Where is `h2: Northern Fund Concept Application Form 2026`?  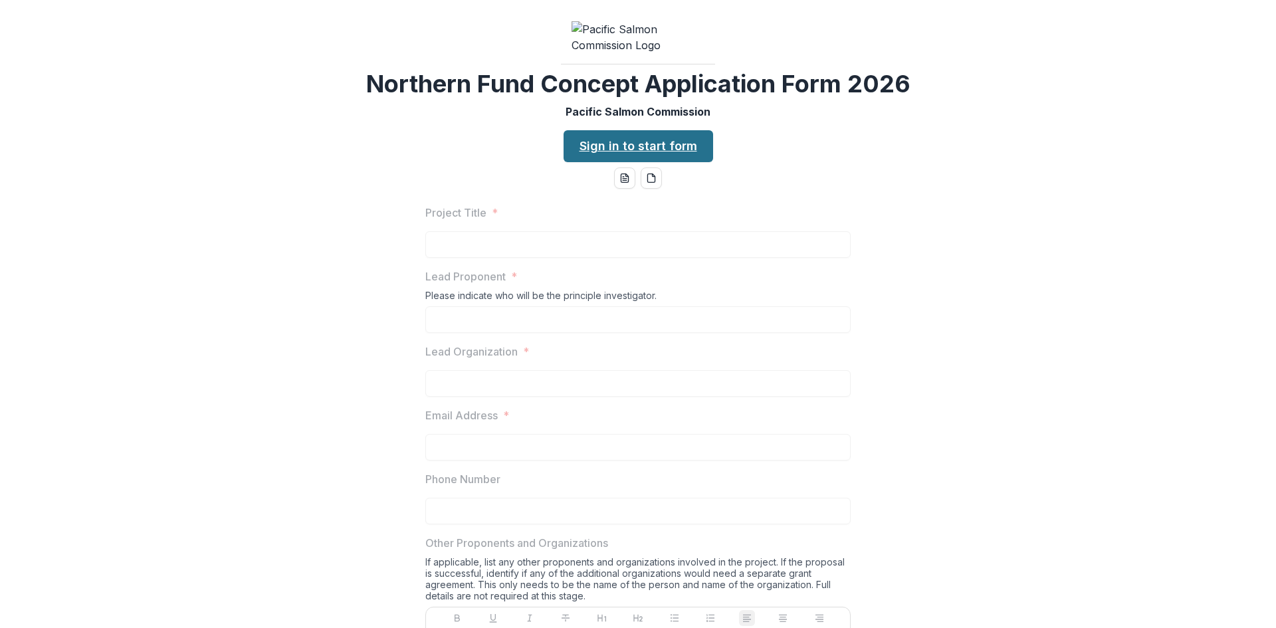
h2: Northern Fund Concept Application Form 2026 is located at coordinates (638, 84).